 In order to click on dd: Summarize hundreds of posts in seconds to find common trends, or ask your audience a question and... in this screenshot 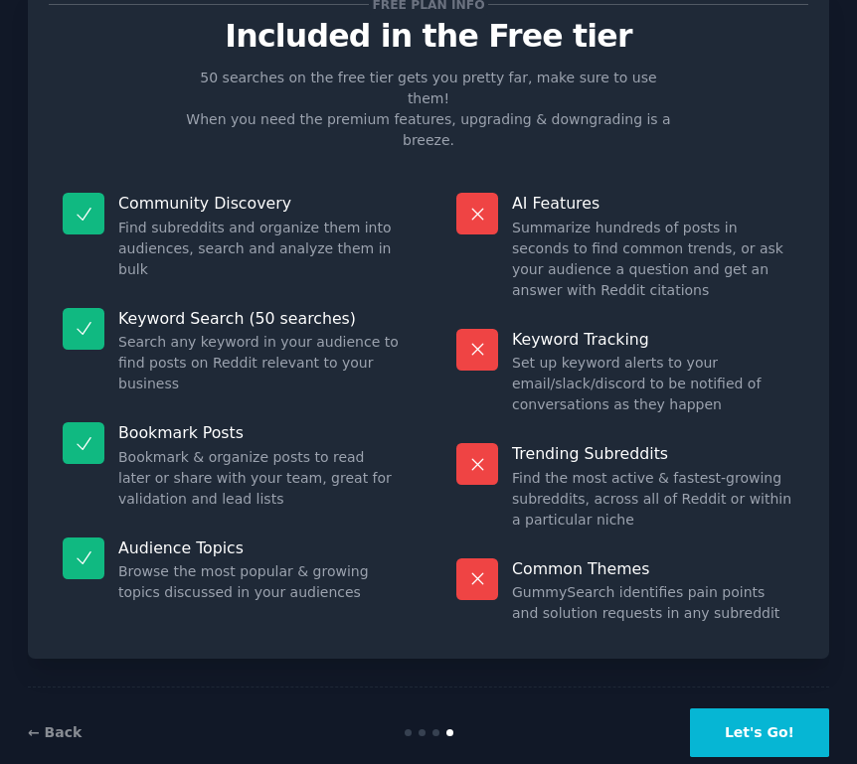, I will do `click(653, 259)`.